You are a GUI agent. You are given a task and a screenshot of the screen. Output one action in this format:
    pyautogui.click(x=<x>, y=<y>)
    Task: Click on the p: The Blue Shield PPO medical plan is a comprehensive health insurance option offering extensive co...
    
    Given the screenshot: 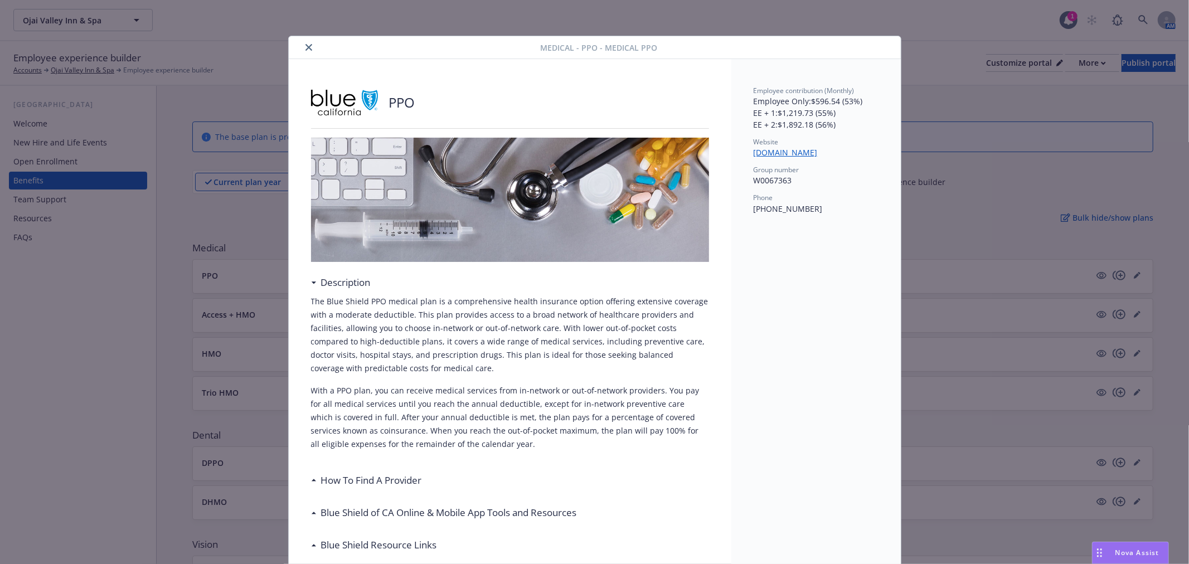 What is the action you would take?
    pyautogui.click(x=510, y=335)
    